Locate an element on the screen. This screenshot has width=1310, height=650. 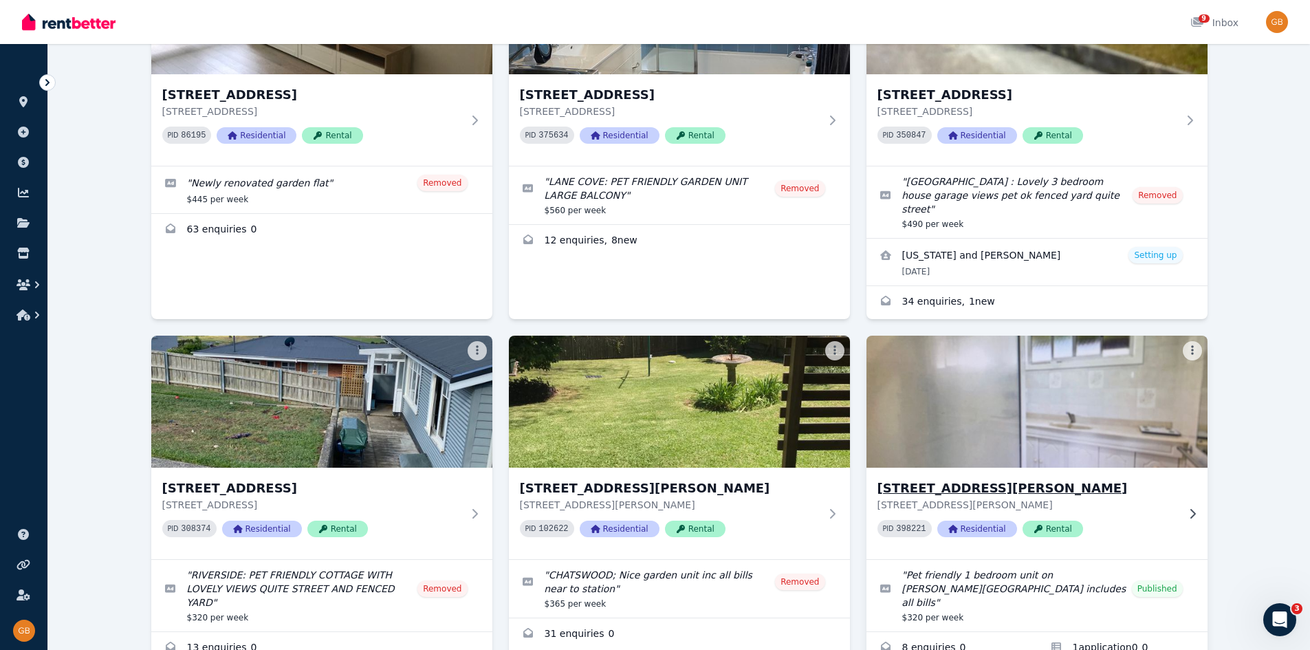
img: 12 James Street, Chatswood is located at coordinates (679, 402).